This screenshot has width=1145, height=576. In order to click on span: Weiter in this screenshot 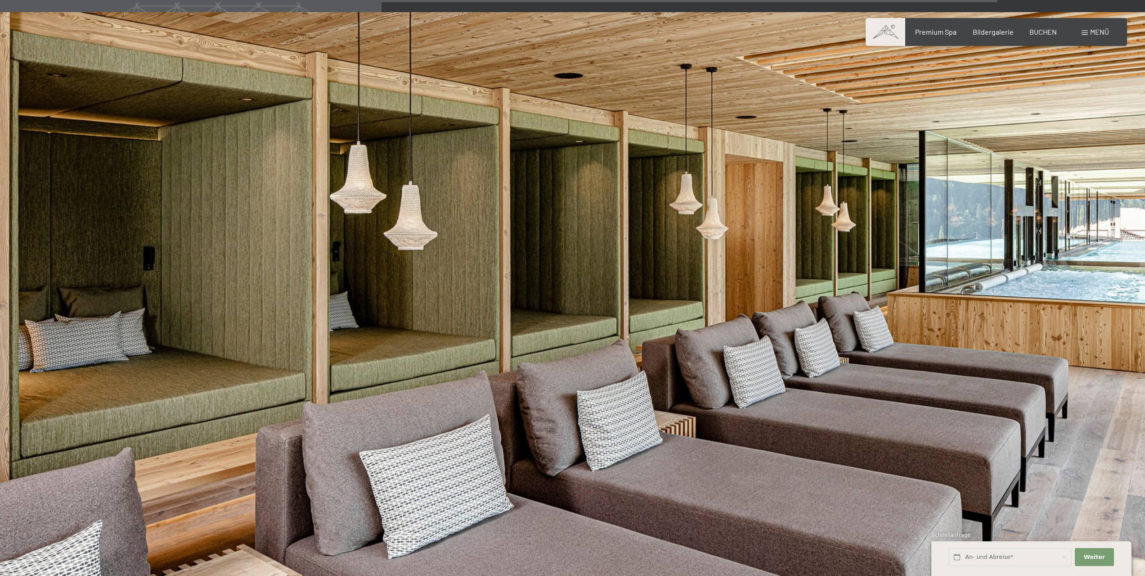, I will do `click(1094, 557)`.